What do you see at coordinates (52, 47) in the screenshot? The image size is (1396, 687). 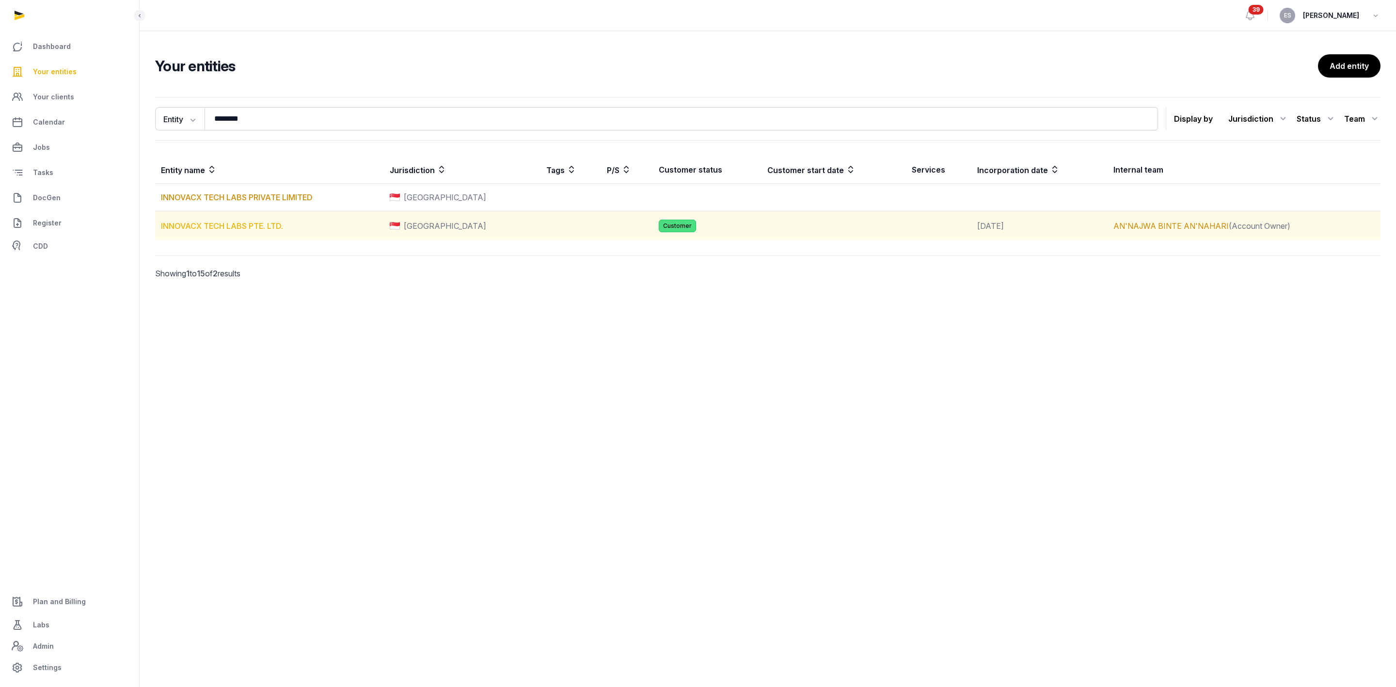 I see `span: Dashboard` at bounding box center [52, 47].